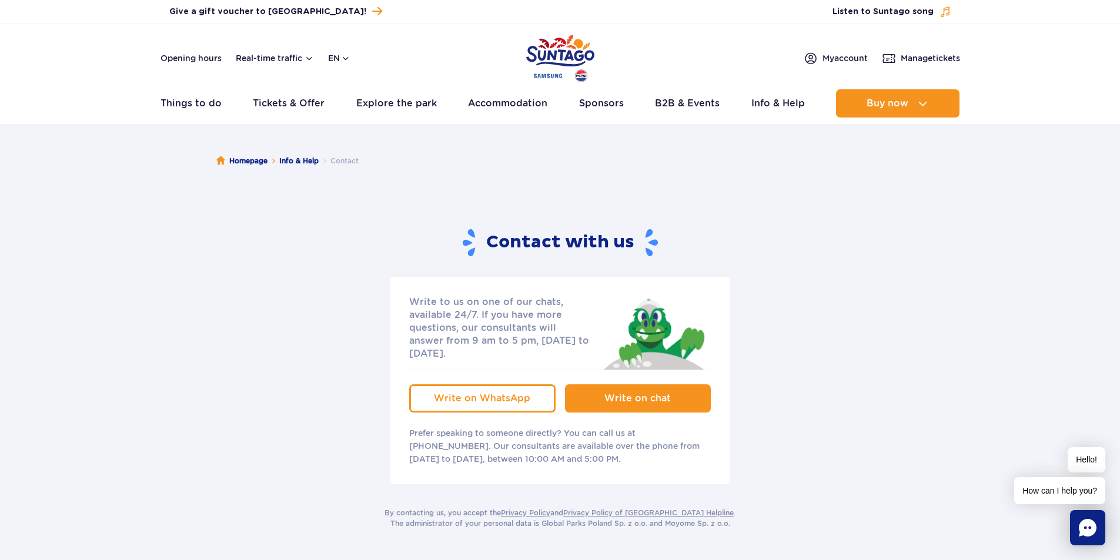  I want to click on a: B2B & Events, so click(687, 103).